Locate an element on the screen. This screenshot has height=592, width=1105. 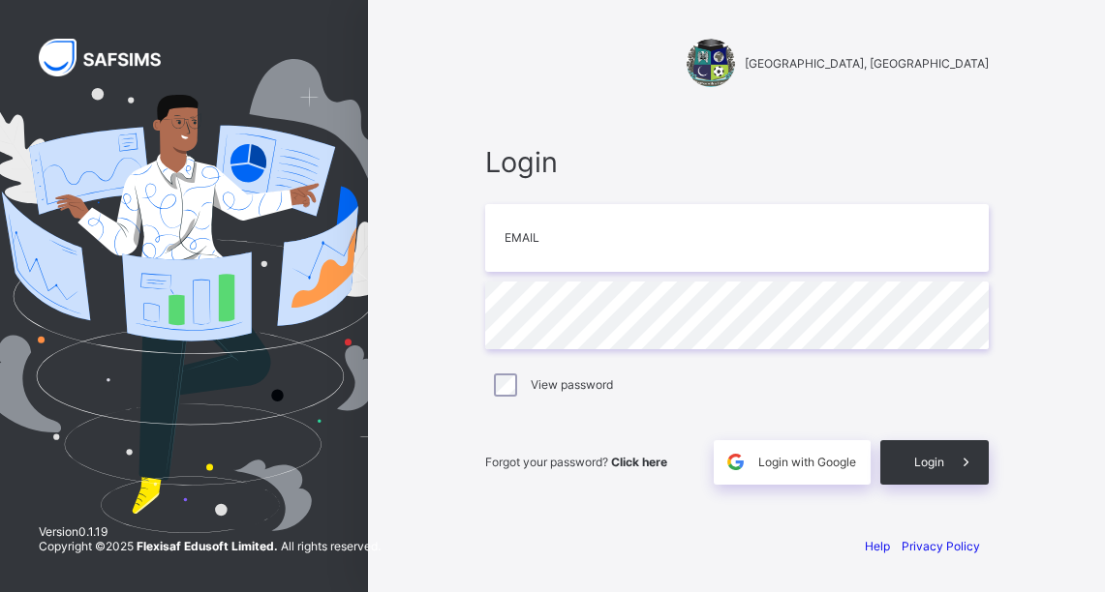
a: Privacy Policy is located at coordinates (940, 546).